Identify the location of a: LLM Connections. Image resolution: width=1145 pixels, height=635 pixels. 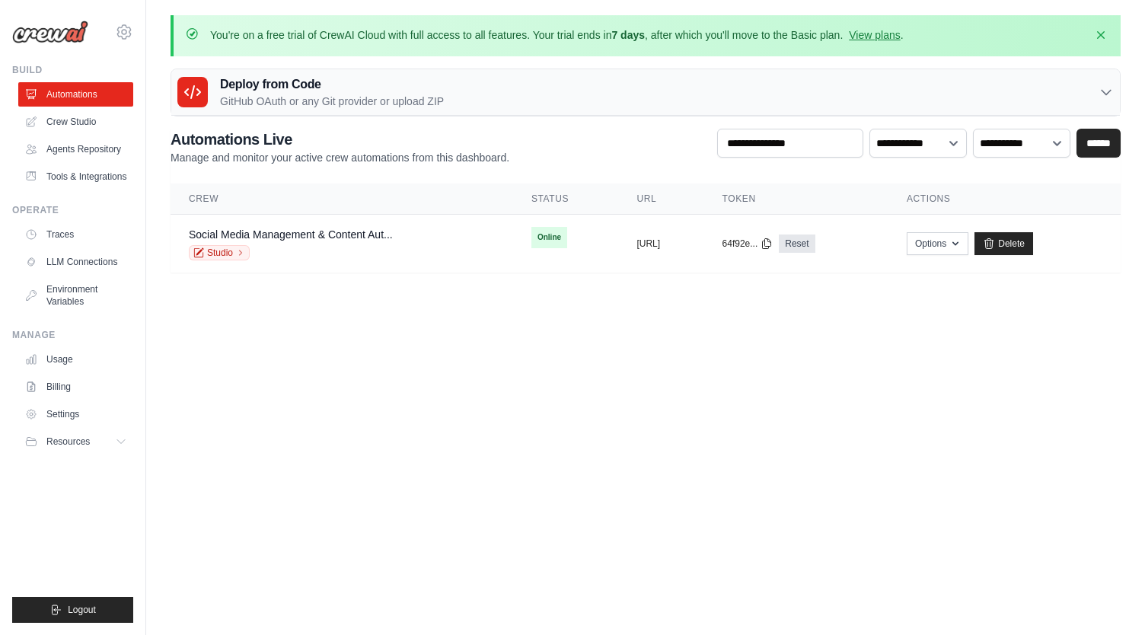
(75, 262).